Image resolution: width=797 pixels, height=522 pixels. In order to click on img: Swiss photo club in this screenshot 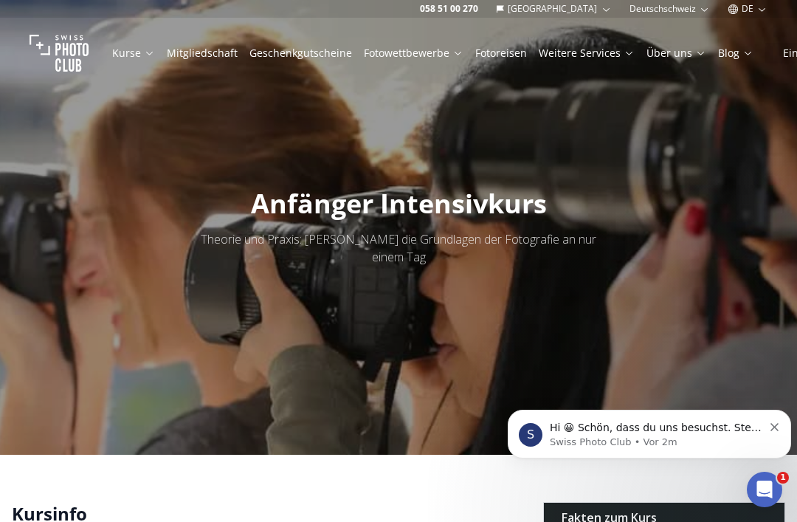, I will do `click(59, 53)`.